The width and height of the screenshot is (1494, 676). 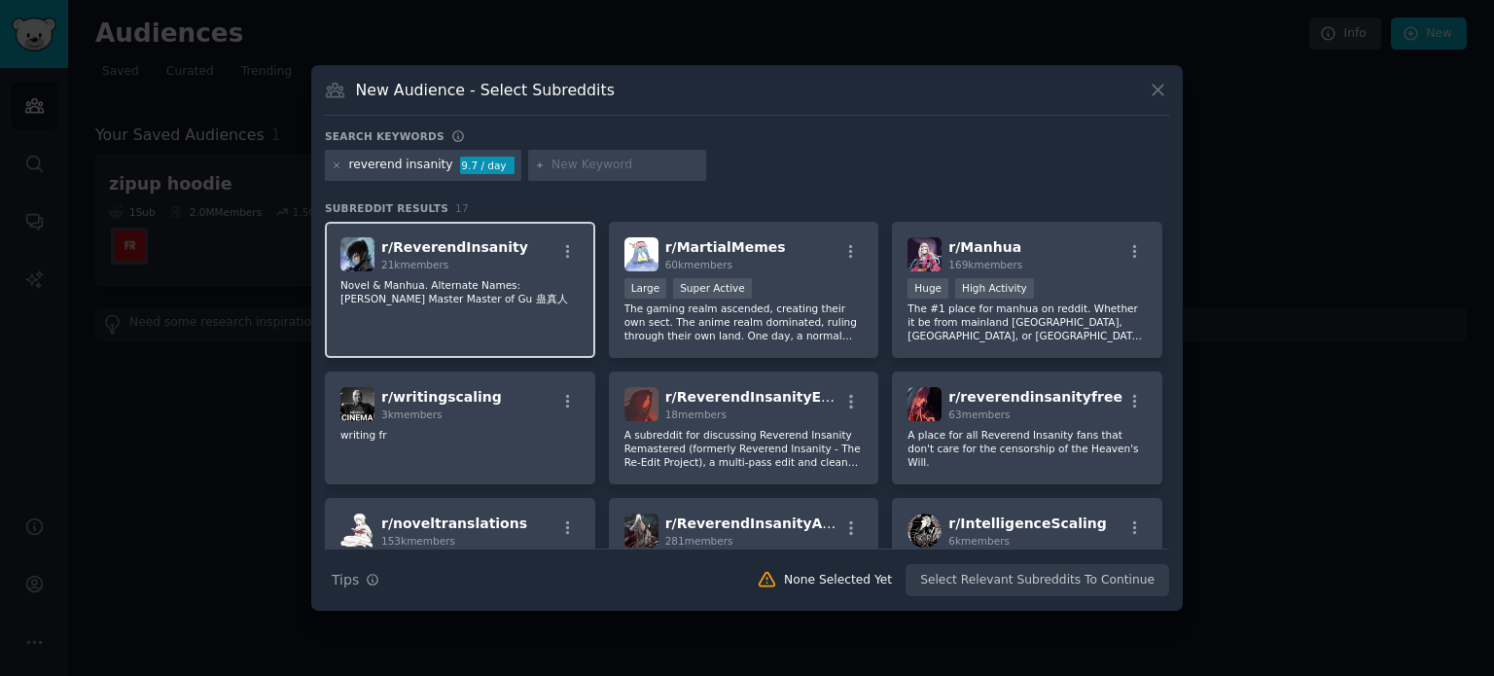 I want to click on p: A subreddit for discussing Reverend Insanity Remastered (formerly Reverend Insanity - The Re-Edit..., so click(x=744, y=448).